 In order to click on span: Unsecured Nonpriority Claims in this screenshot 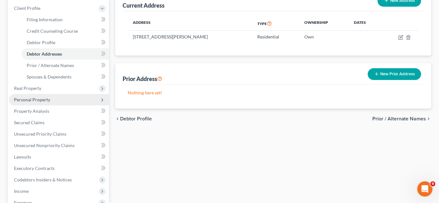, I will do `click(44, 145)`.